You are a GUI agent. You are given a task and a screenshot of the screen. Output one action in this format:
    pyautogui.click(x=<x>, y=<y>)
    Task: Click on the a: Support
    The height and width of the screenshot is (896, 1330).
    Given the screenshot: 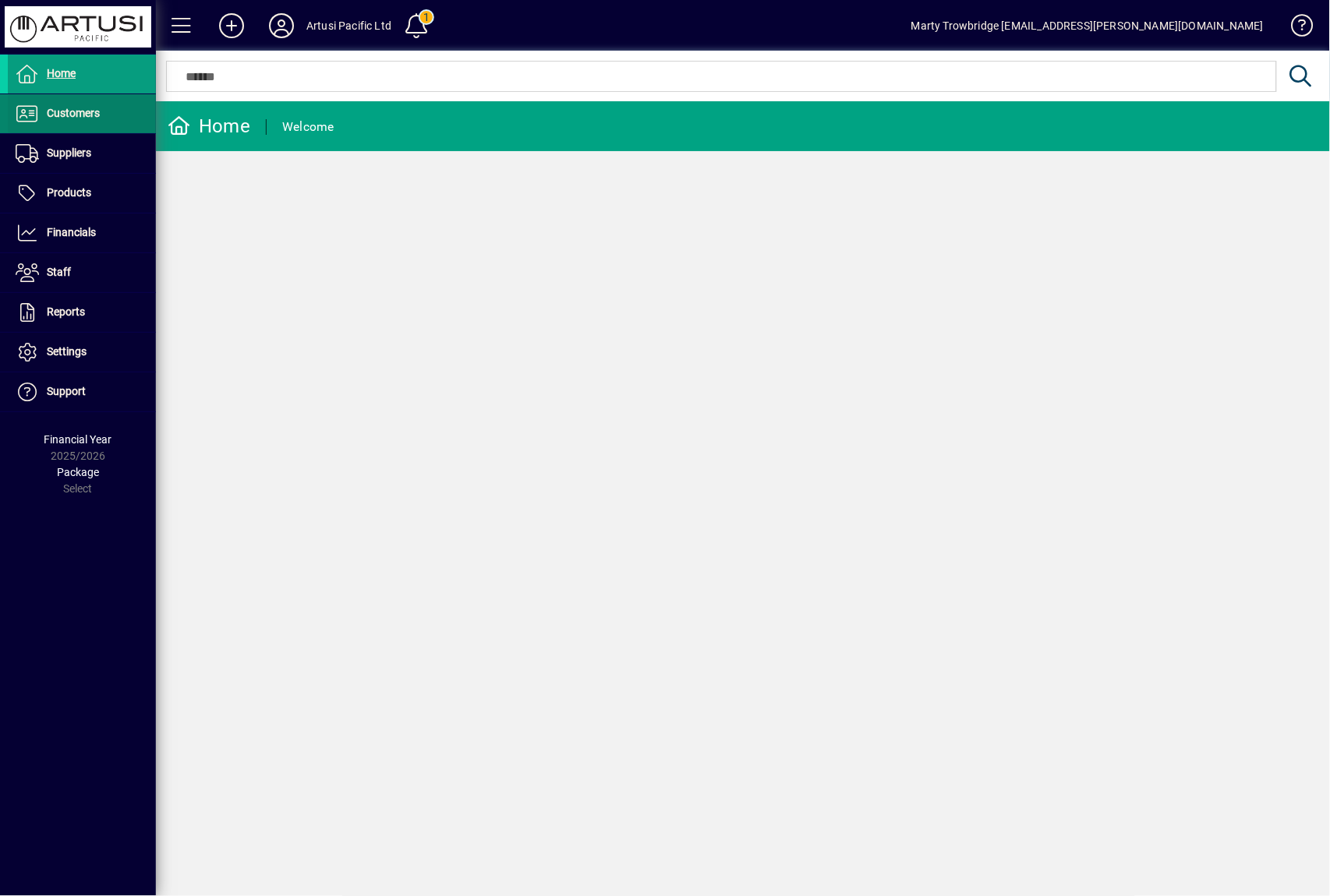 What is the action you would take?
    pyautogui.click(x=82, y=392)
    